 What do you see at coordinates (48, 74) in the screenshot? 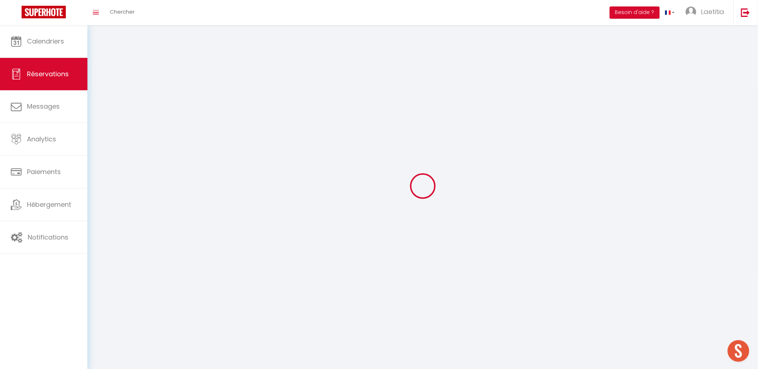
I see `span: Réservations` at bounding box center [48, 74].